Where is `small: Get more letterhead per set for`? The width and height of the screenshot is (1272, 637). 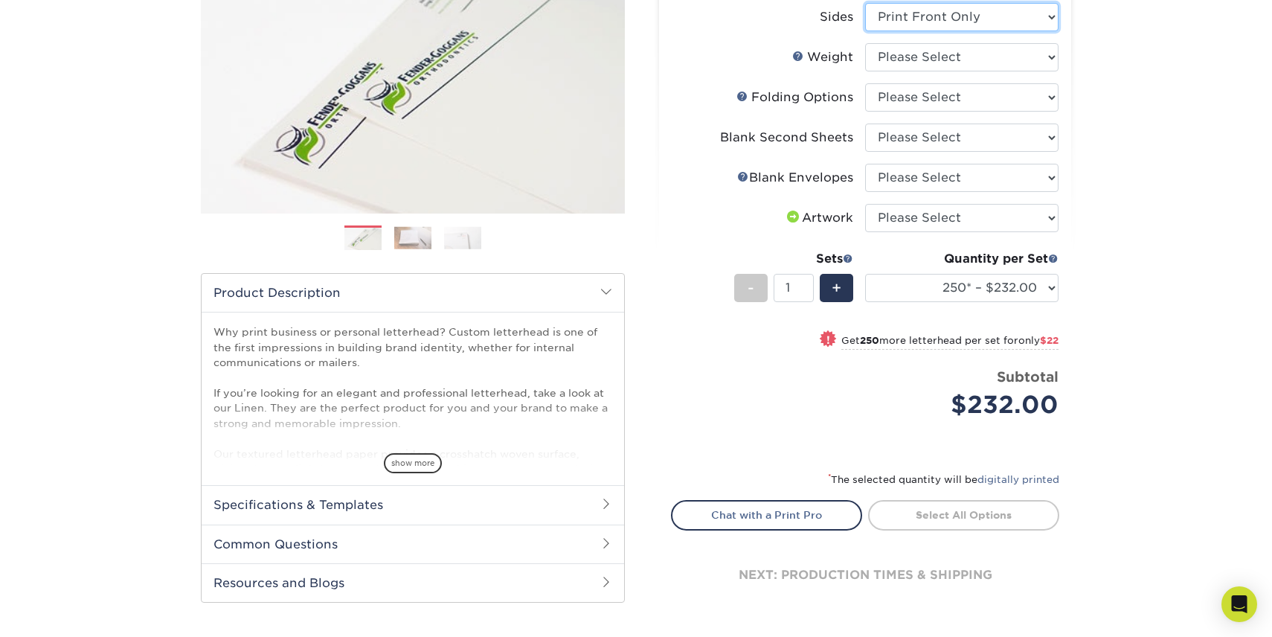 small: Get more letterhead per set for is located at coordinates (950, 342).